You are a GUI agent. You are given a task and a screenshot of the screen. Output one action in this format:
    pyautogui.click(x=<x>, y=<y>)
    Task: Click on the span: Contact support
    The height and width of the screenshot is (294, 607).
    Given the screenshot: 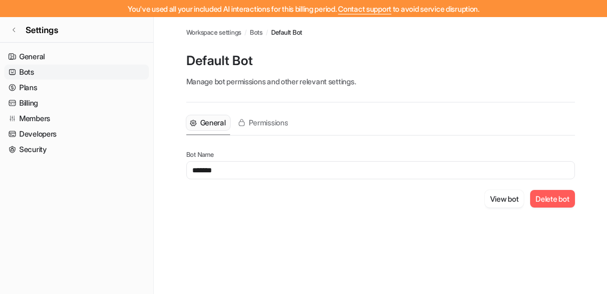 What is the action you would take?
    pyautogui.click(x=365, y=9)
    